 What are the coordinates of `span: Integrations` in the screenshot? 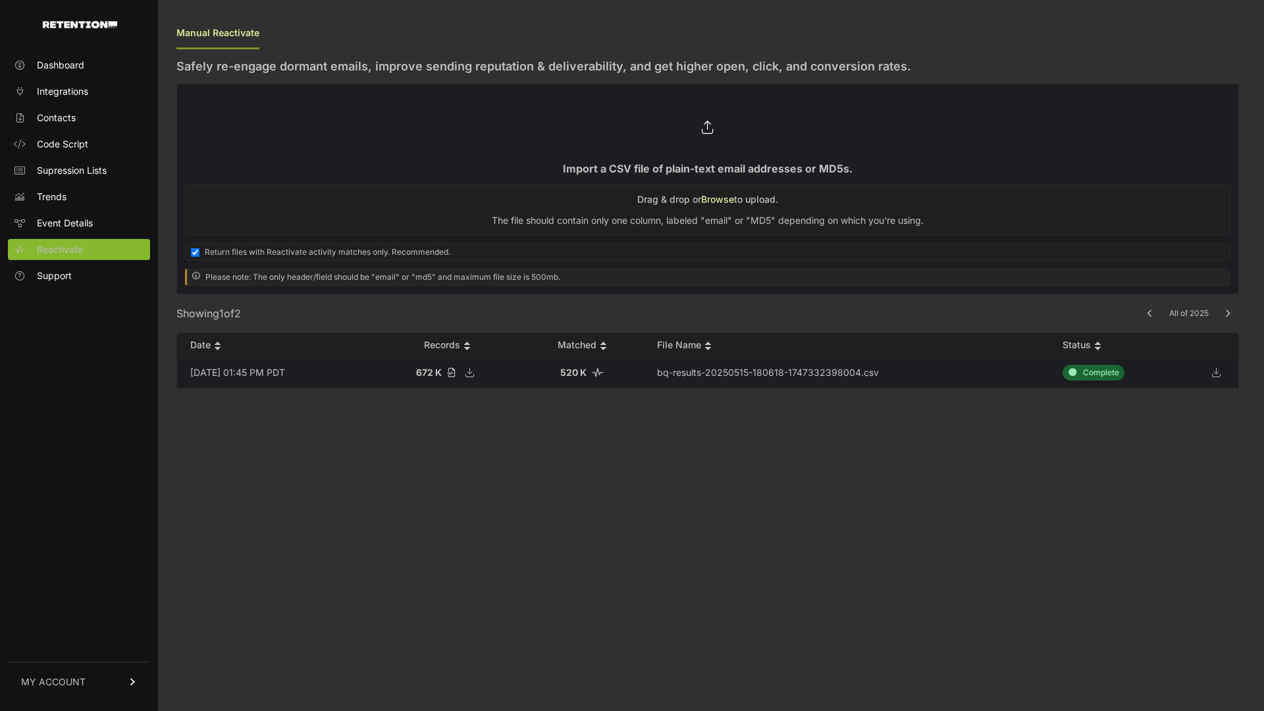 It's located at (63, 91).